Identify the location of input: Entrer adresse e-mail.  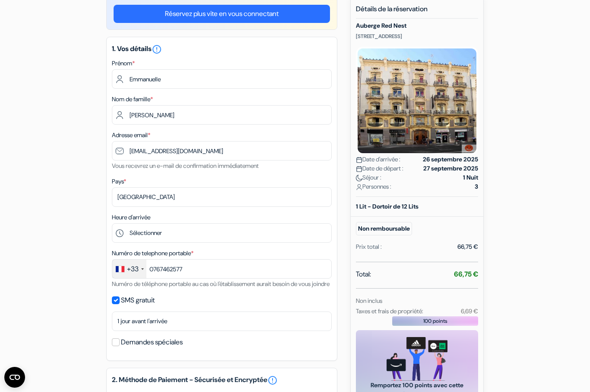
(222, 150).